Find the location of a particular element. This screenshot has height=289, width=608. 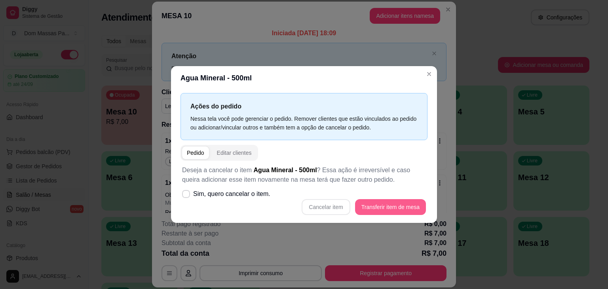

div: Nessa tela você pode gerenciar o pedido. Remover clientes que estão vinculados ao pedido ou adici... is located at coordinates (304, 123).